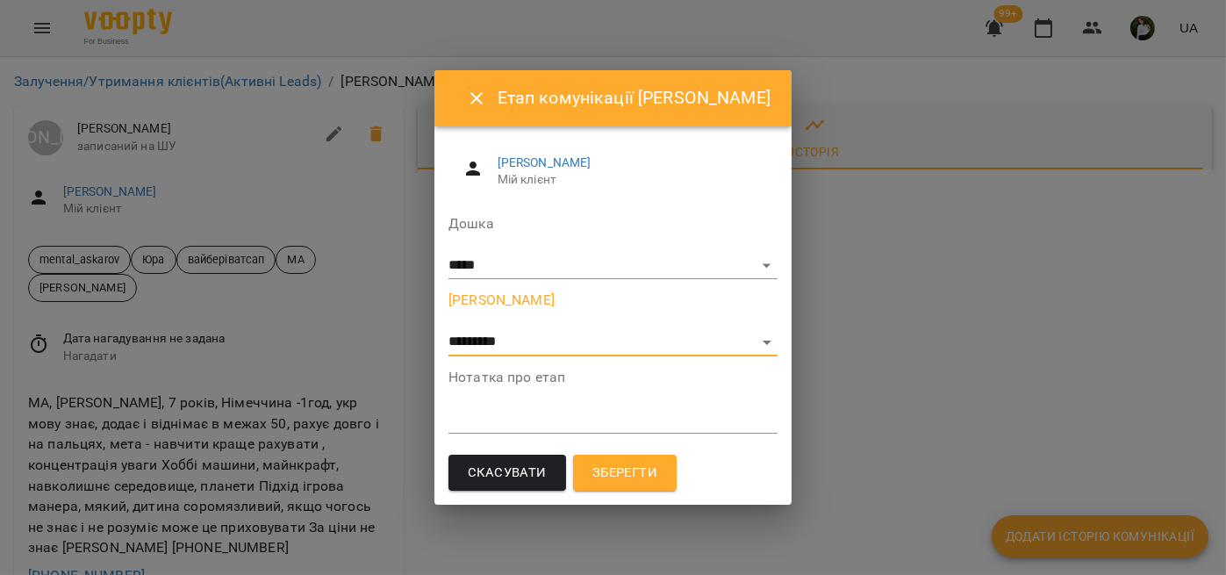 This screenshot has width=1226, height=575. I want to click on label: Нотатка про етап, so click(612, 377).